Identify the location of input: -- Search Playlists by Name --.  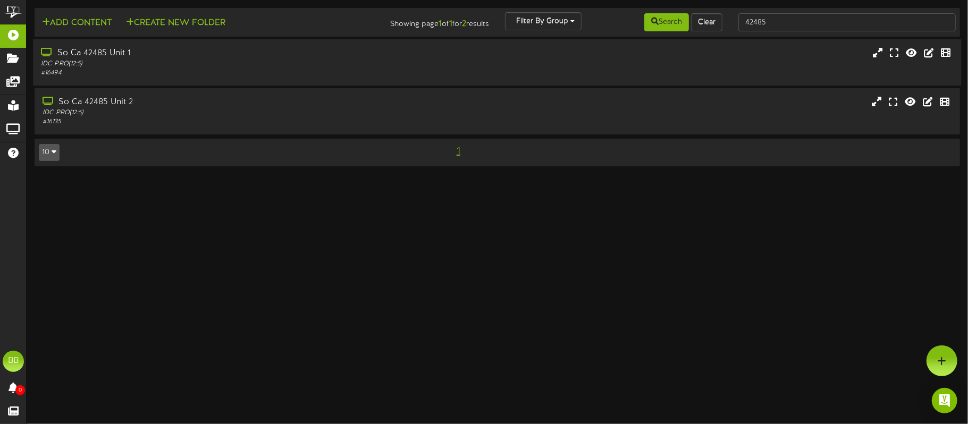
(847, 22).